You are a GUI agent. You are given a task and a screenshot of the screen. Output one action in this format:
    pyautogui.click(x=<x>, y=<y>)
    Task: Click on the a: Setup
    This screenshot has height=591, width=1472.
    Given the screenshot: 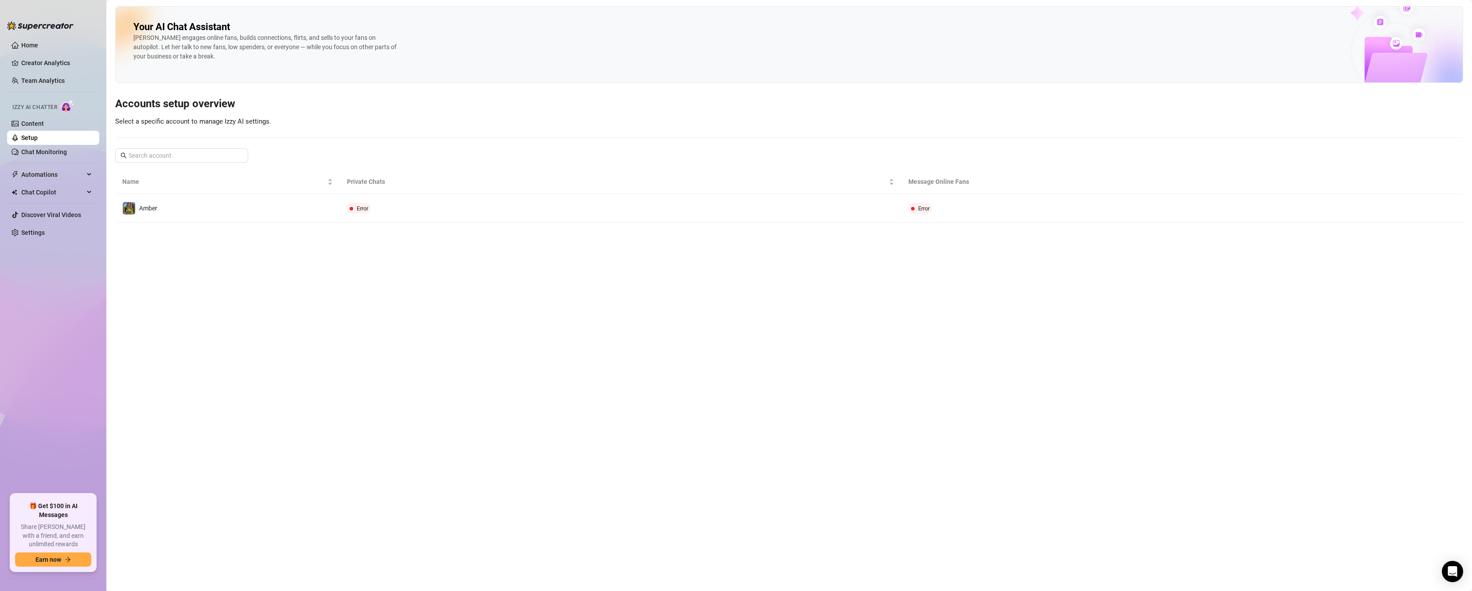 What is the action you would take?
    pyautogui.click(x=29, y=138)
    